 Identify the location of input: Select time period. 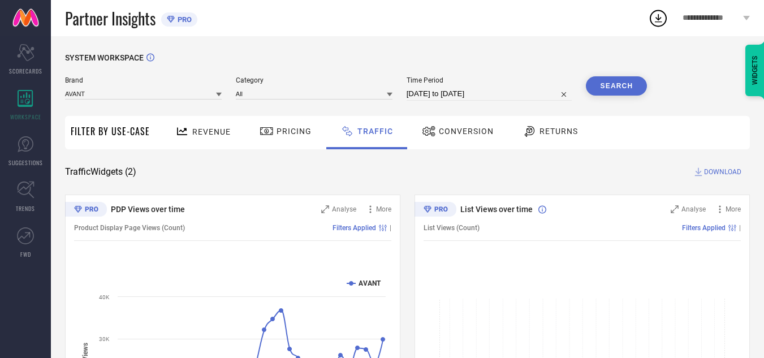
(489, 94).